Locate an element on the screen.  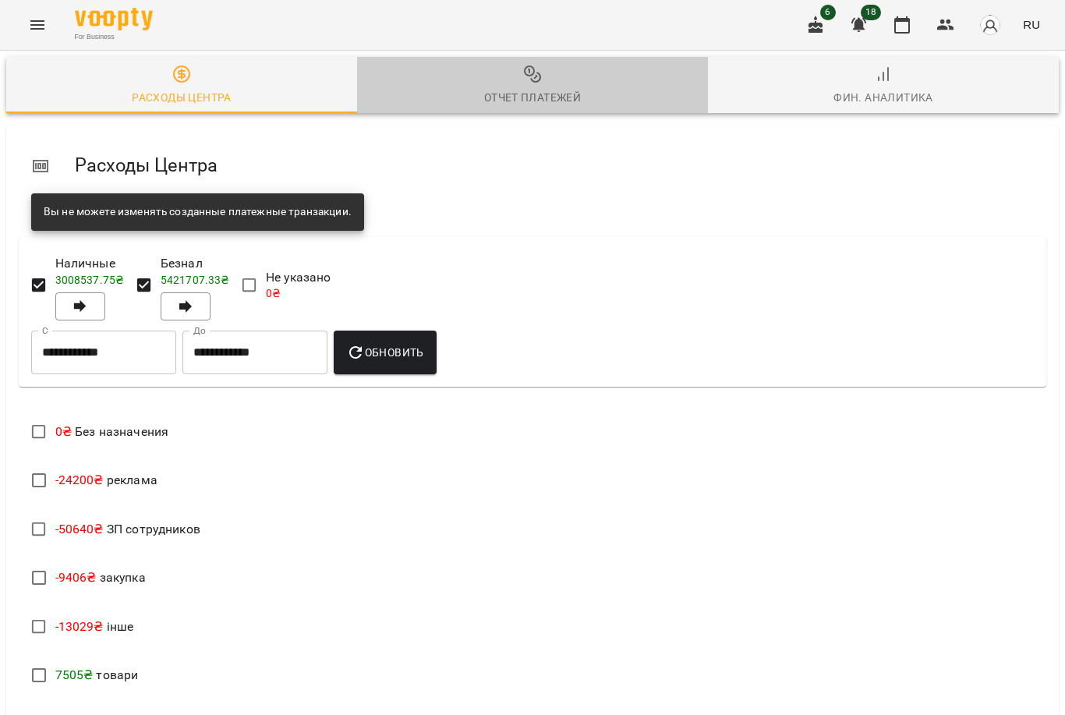
span: товари is located at coordinates (97, 674).